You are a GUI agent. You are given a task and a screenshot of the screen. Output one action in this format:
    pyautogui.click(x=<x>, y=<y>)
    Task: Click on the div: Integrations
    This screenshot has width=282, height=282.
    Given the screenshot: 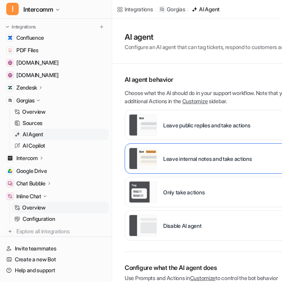 What is the action you would take?
    pyautogui.click(x=139, y=9)
    